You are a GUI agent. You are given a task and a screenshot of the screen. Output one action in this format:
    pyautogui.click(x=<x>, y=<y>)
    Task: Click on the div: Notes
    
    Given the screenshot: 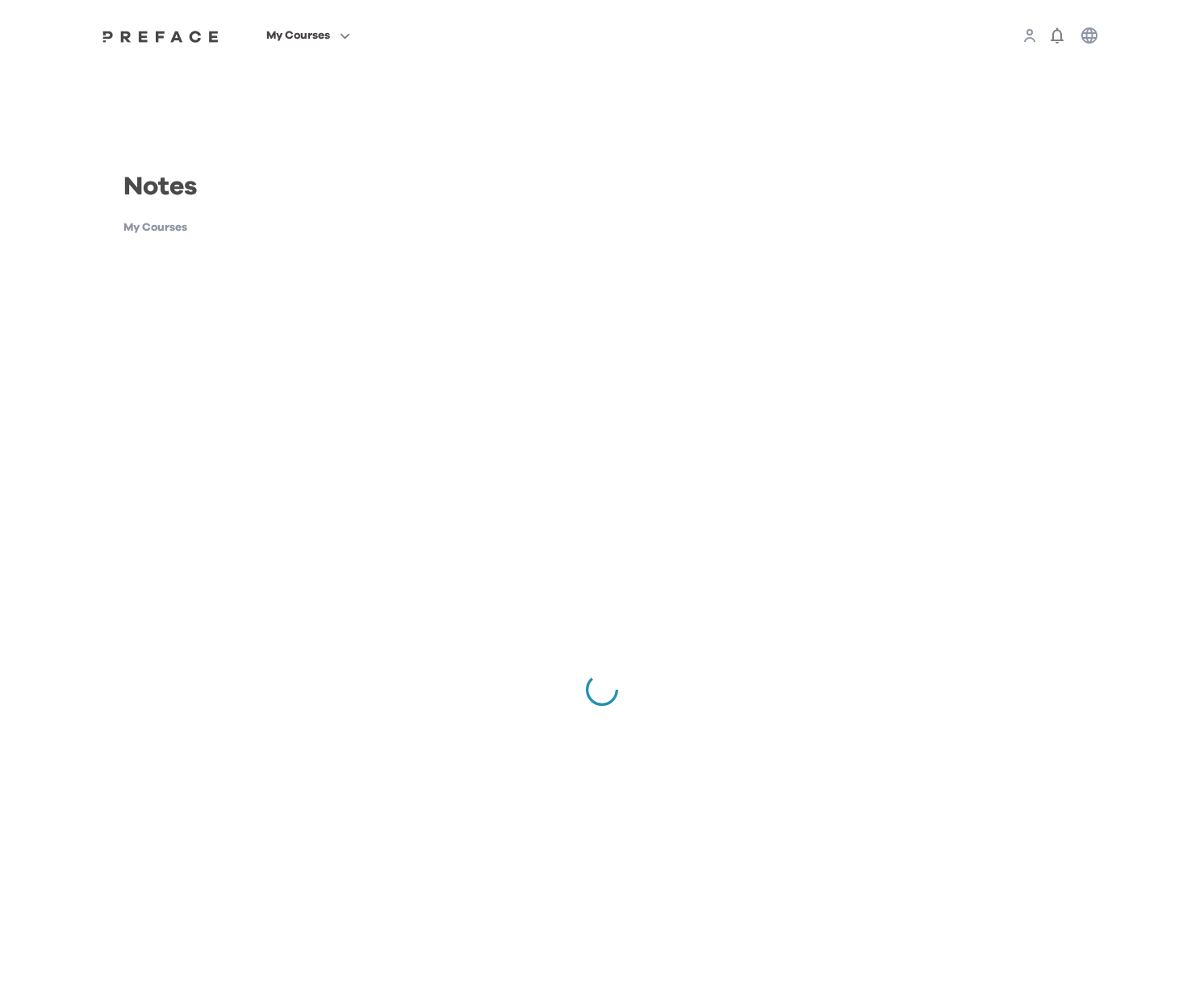 What is the action you would take?
    pyautogui.click(x=224, y=193)
    